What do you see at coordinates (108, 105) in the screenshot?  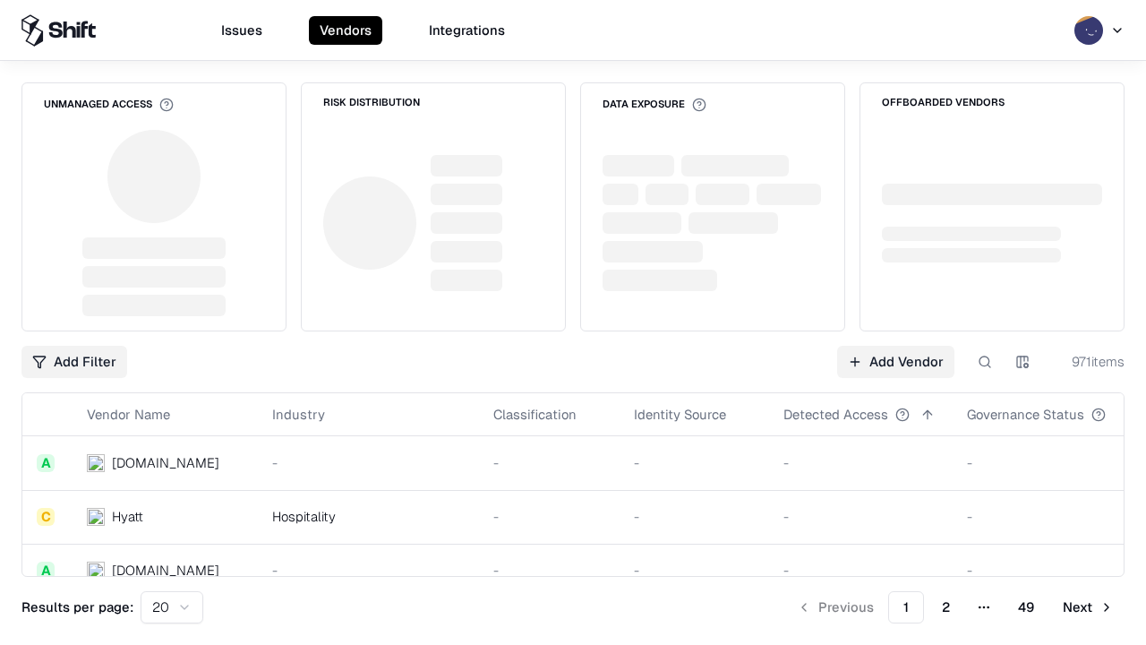 I see `div: Unmanaged Access` at bounding box center [108, 105].